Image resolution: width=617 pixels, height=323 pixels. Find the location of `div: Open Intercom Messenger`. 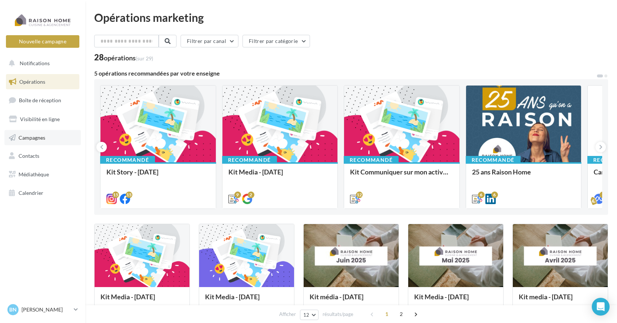

div: Open Intercom Messenger is located at coordinates (601, 307).